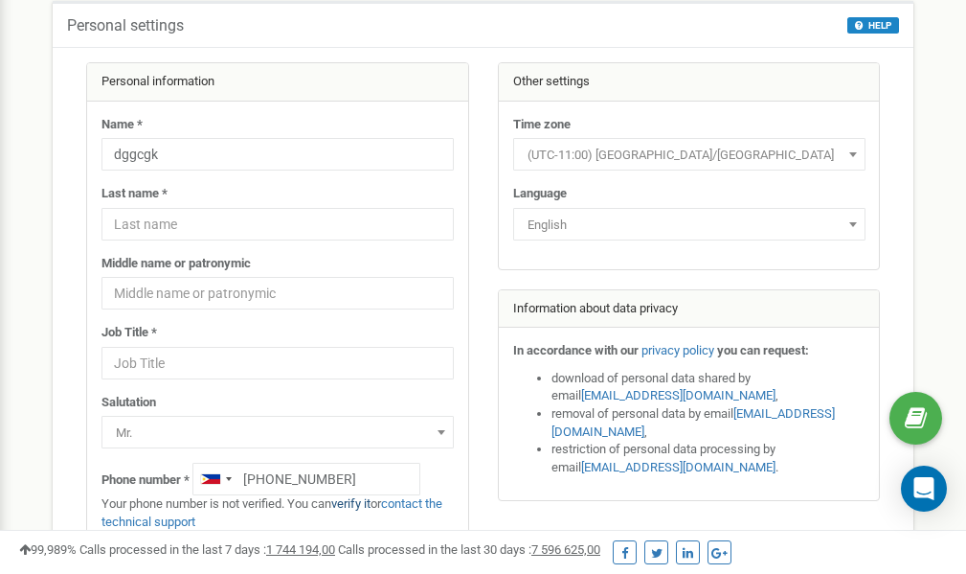 This screenshot has width=966, height=574. What do you see at coordinates (576, 350) in the screenshot?
I see `strong: In accordance with our` at bounding box center [576, 350].